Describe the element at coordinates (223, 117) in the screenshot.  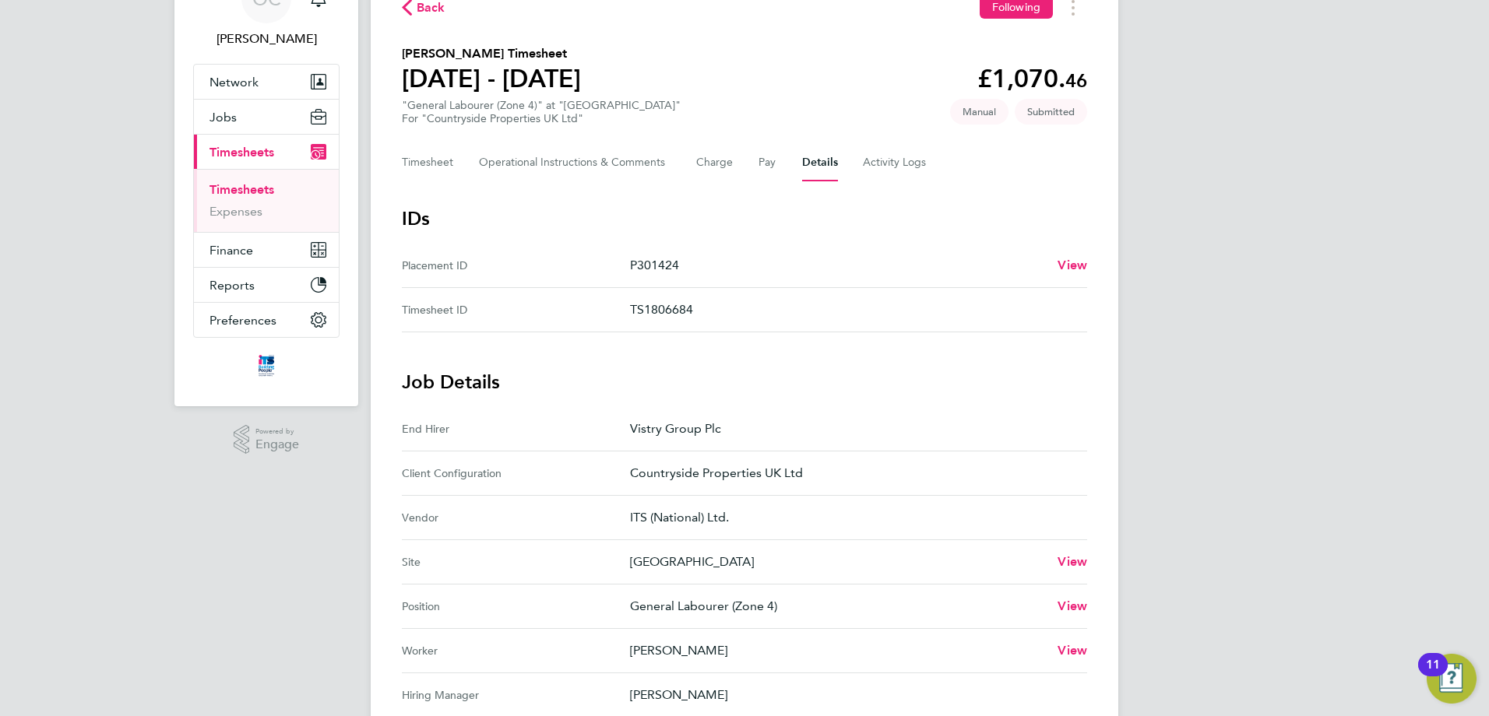
I see `span: Jobs` at that location.